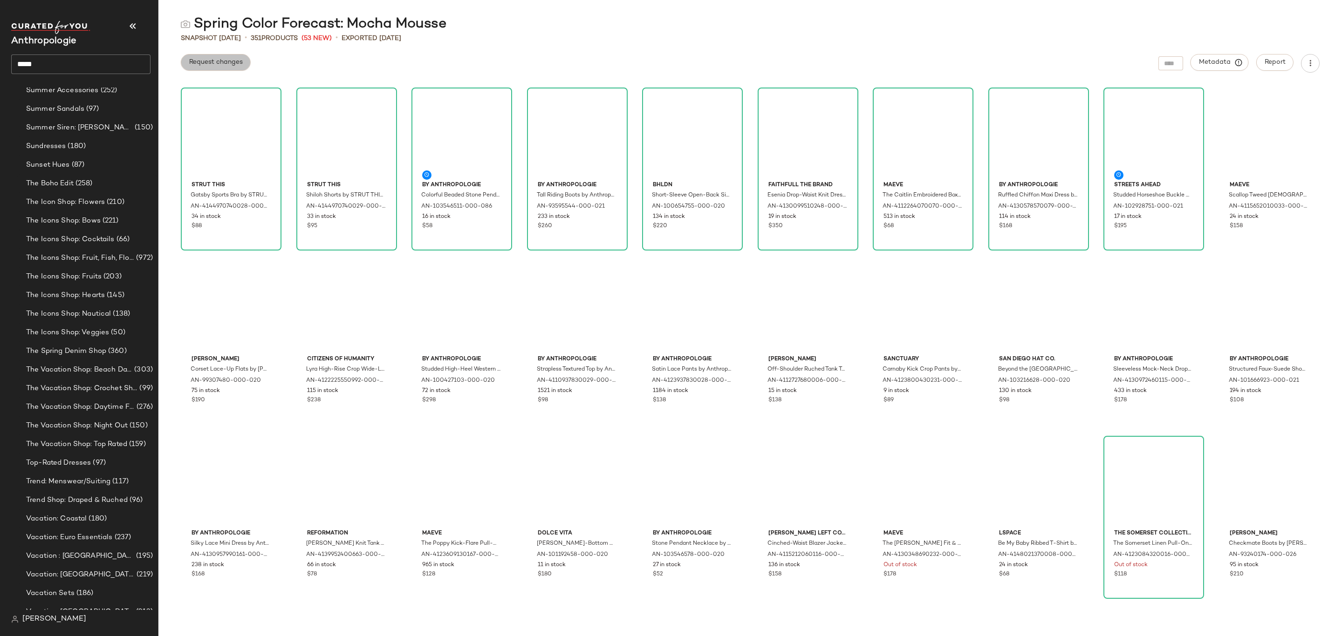 The image size is (1342, 636). What do you see at coordinates (669, 217) in the screenshot?
I see `span: 134 in stock` at bounding box center [669, 217].